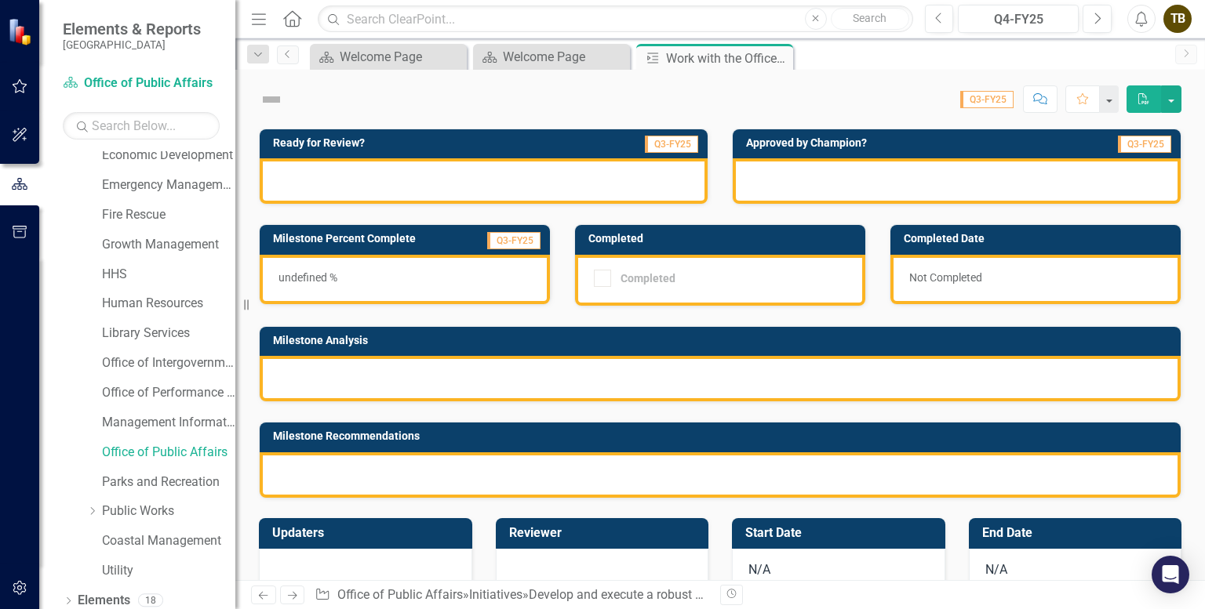  I want to click on a: Growth Management, so click(169, 245).